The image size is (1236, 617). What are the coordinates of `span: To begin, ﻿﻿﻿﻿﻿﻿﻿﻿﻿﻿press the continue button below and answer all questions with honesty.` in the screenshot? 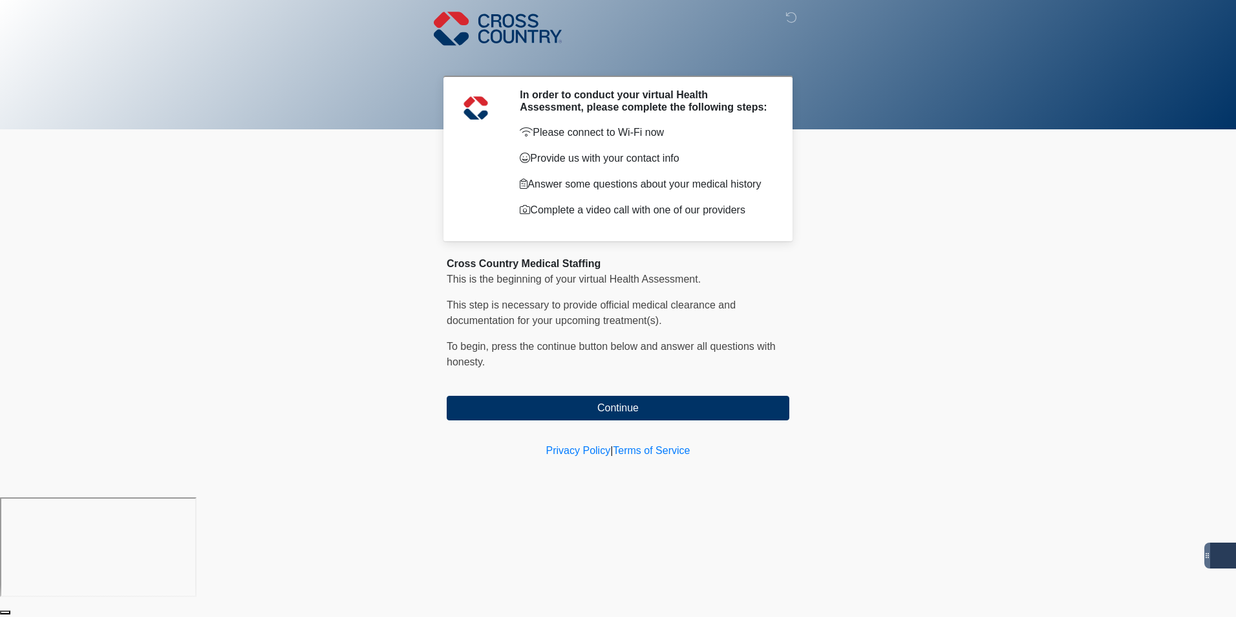 It's located at (611, 354).